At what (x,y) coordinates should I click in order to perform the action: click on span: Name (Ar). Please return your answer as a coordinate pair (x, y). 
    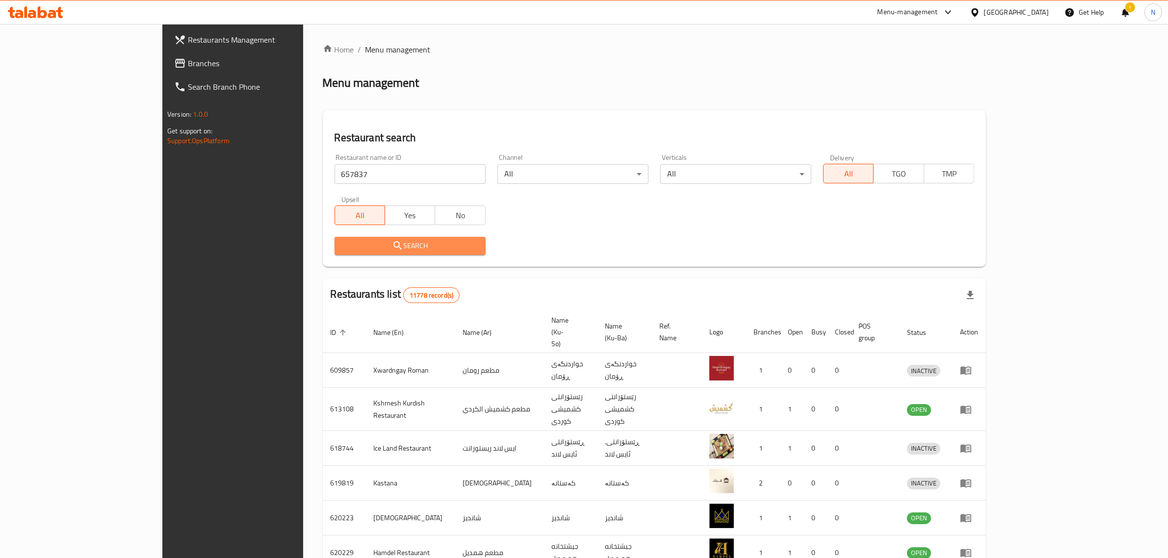
    Looking at the image, I should click on (483, 332).